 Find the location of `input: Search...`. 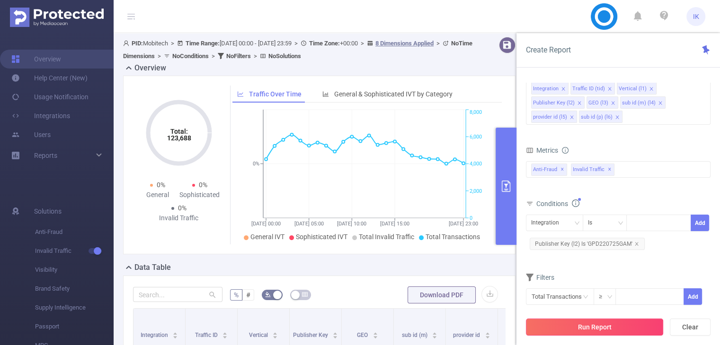

input: Search... is located at coordinates (177, 295).